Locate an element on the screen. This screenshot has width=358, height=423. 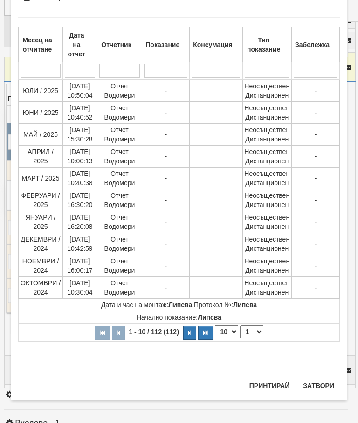
button: Първа страница is located at coordinates (102, 333).